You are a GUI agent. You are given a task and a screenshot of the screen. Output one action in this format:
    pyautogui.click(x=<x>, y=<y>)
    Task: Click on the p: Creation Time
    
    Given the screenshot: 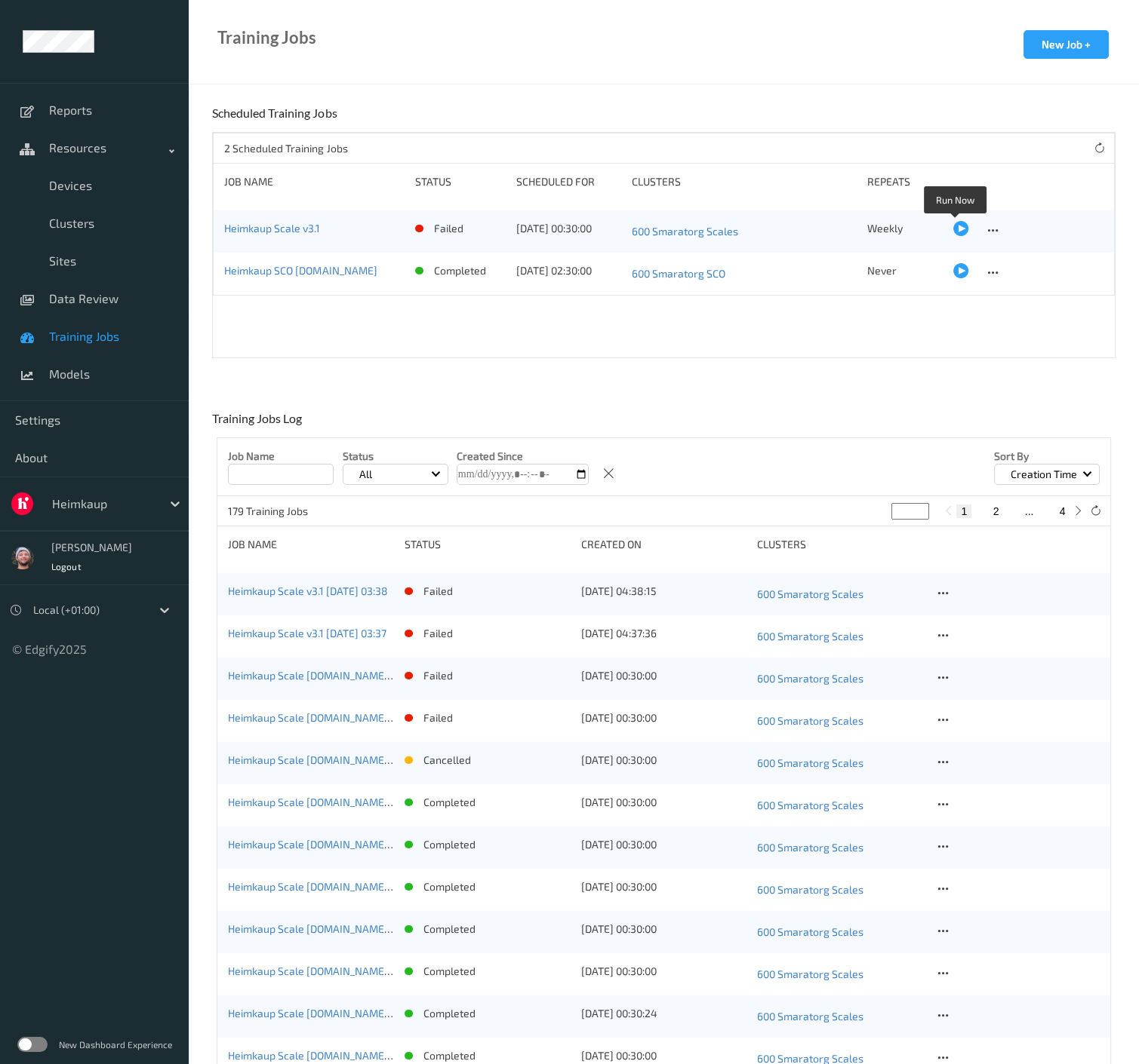 What is the action you would take?
    pyautogui.click(x=1043, y=475)
    